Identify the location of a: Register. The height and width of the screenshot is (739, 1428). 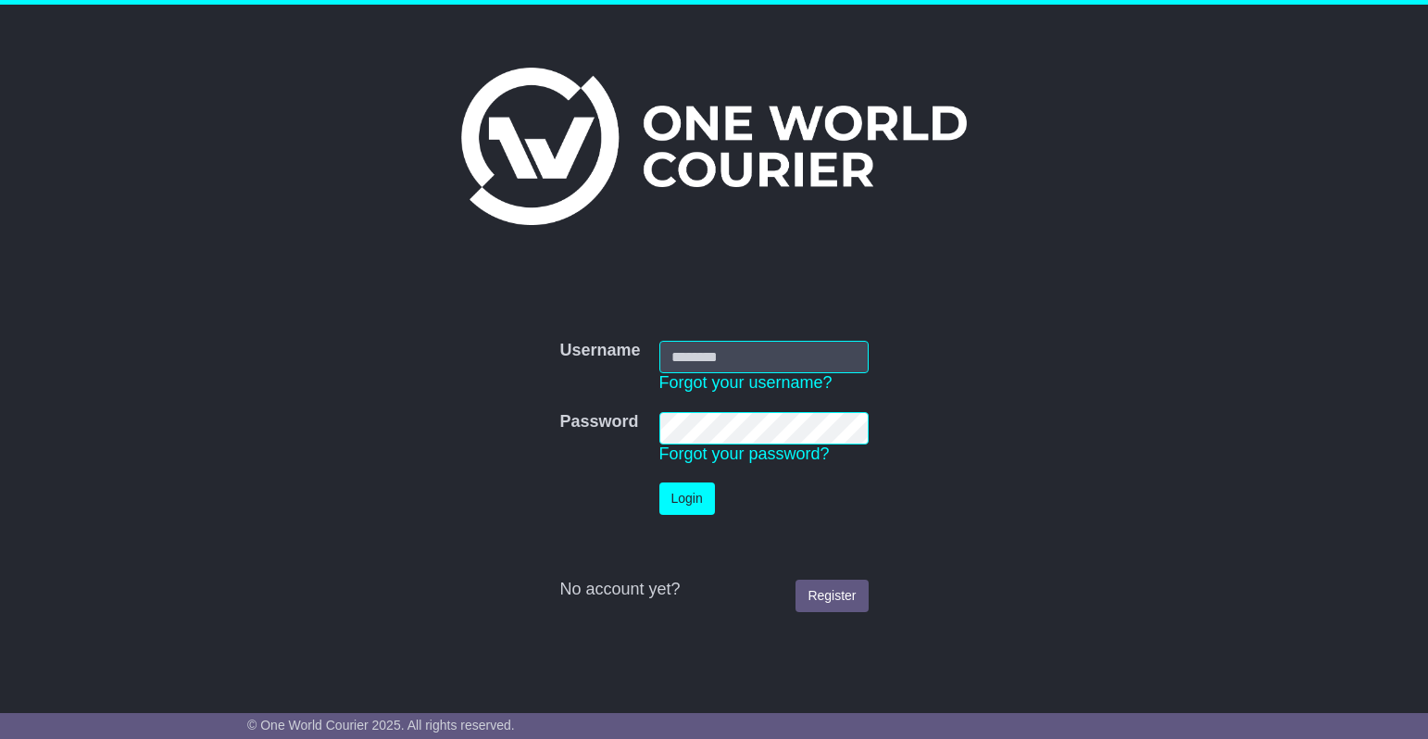
(832, 595).